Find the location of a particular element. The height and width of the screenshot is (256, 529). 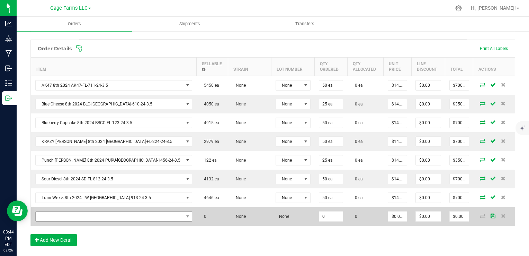

th: Qty Ordered is located at coordinates (331, 66).